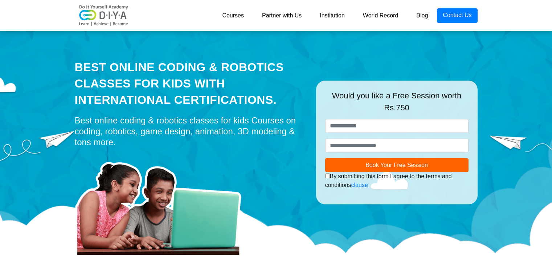 The image size is (552, 265). I want to click on a: Institution, so click(332, 16).